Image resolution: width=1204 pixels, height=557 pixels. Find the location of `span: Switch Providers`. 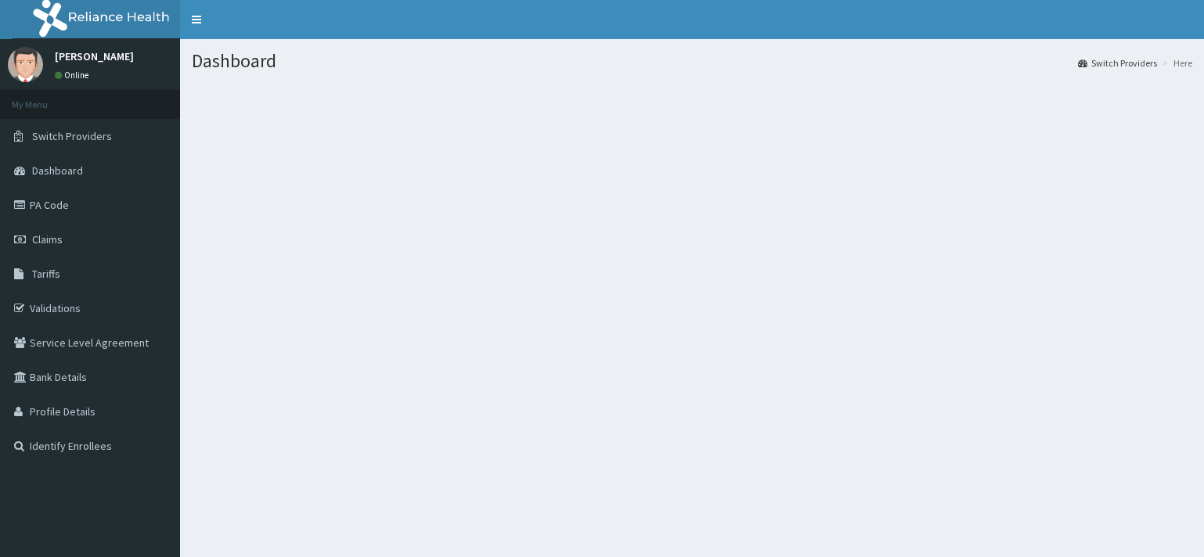

span: Switch Providers is located at coordinates (72, 136).